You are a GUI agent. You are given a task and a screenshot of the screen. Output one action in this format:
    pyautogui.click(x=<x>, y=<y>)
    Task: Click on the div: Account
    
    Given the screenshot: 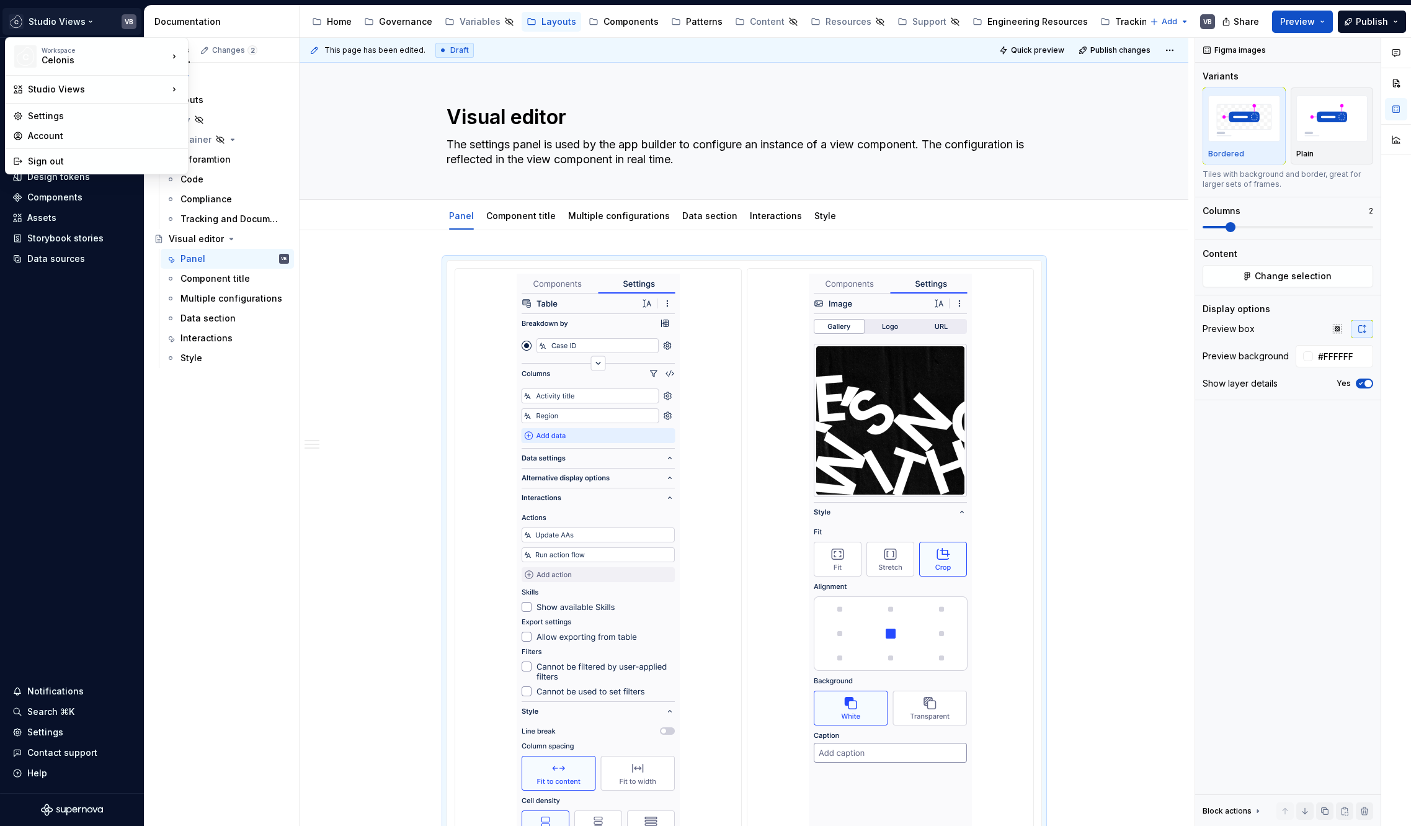 What is the action you would take?
    pyautogui.click(x=104, y=136)
    